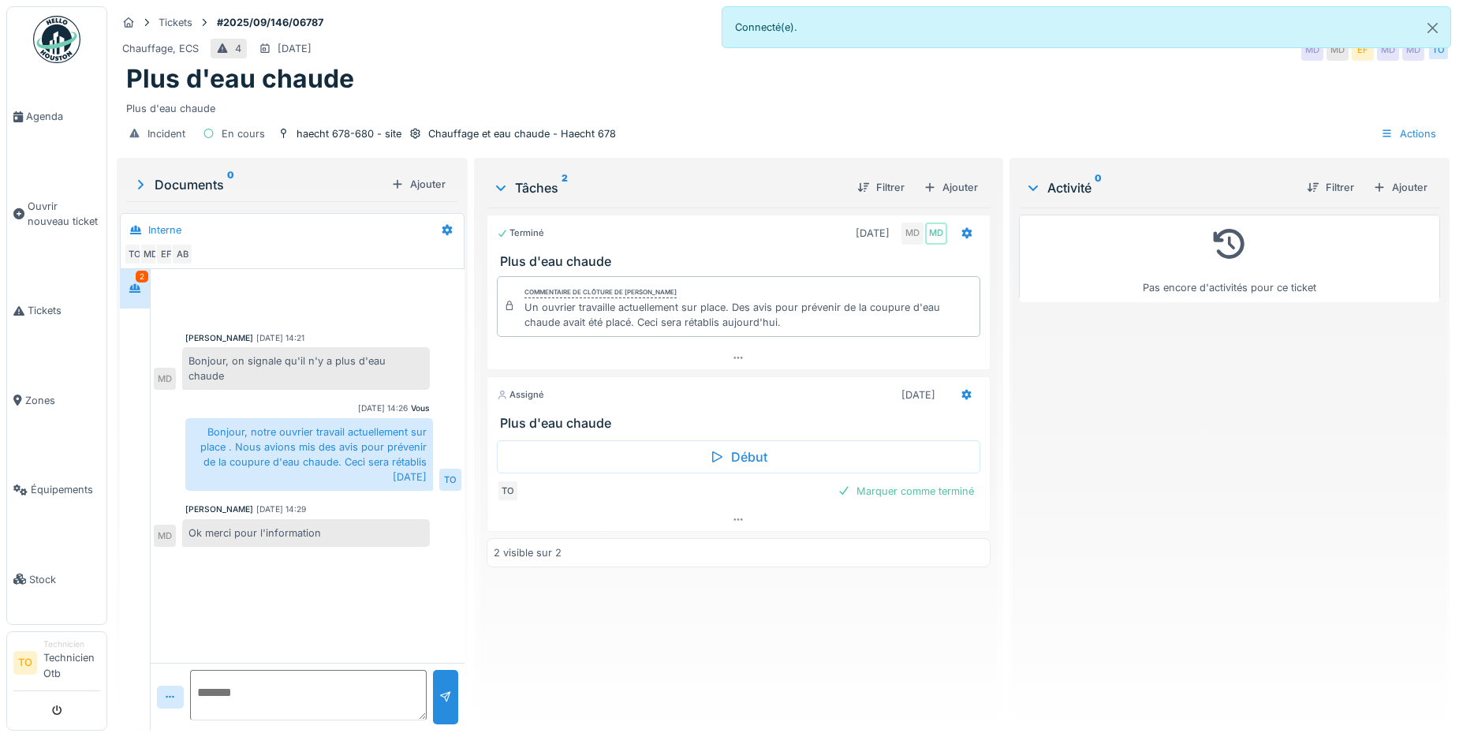 The height and width of the screenshot is (737, 1459). What do you see at coordinates (72, 644) in the screenshot?
I see `div: Technicien` at bounding box center [72, 644].